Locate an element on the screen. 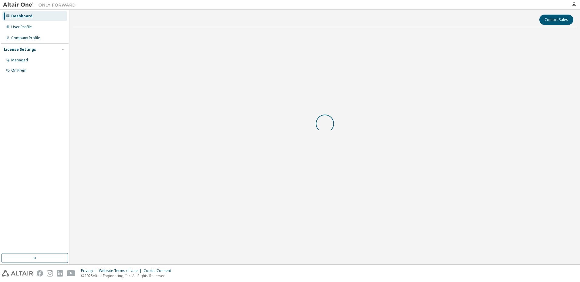 This screenshot has height=282, width=580. img: youtube.svg is located at coordinates (71, 273).